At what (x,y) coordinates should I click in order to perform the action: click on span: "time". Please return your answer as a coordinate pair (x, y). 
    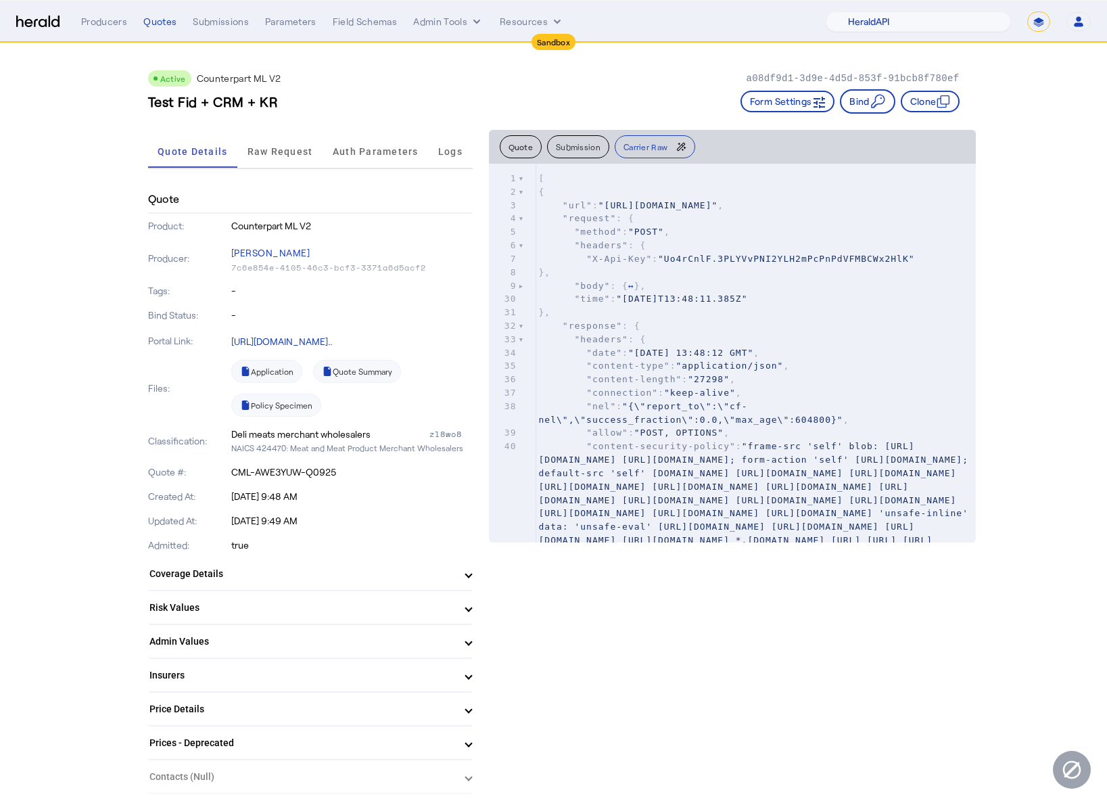
    Looking at the image, I should click on (592, 298).